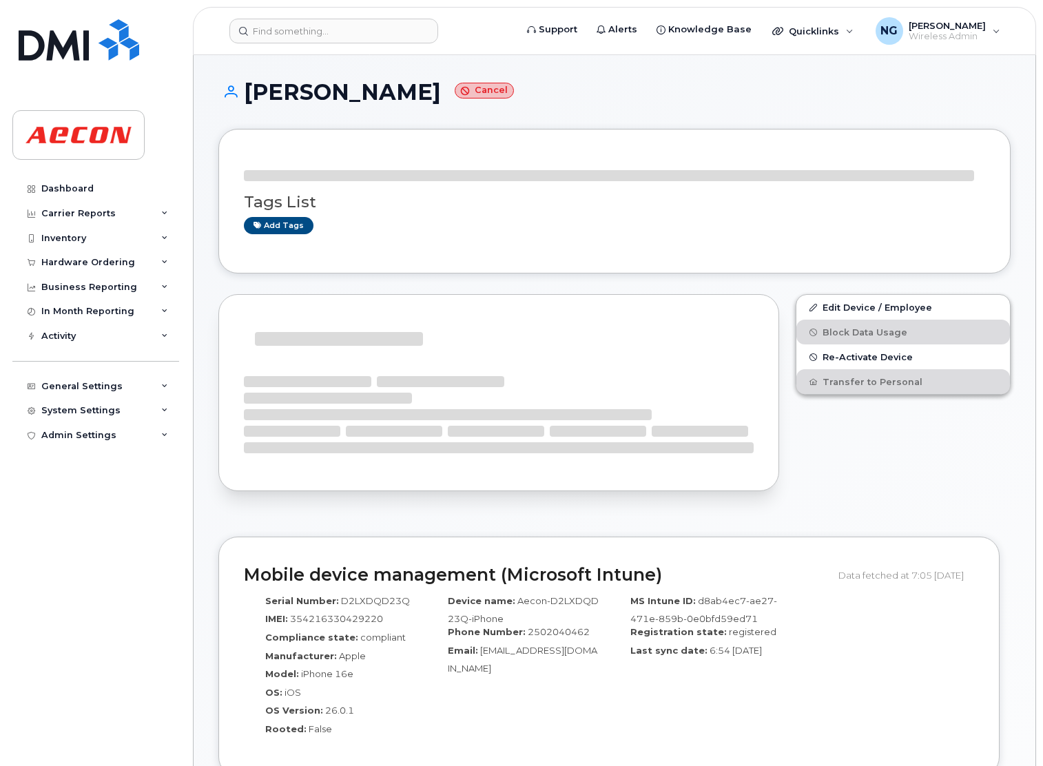  What do you see at coordinates (311, 637) in the screenshot?
I see `label: Compliance state:` at bounding box center [311, 637].